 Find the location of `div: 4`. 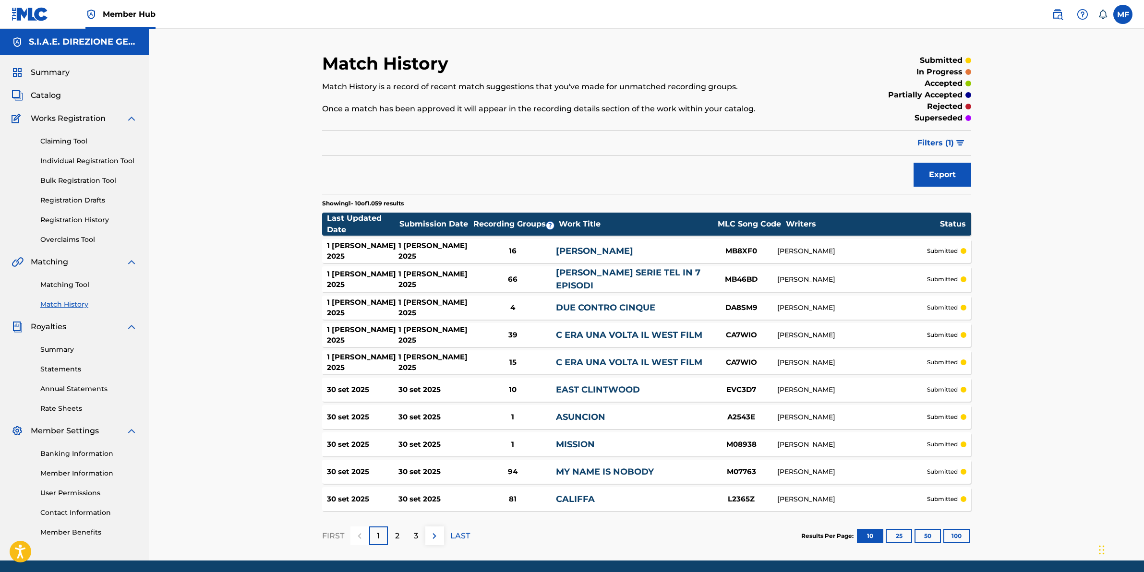

div: 4 is located at coordinates (513, 308).